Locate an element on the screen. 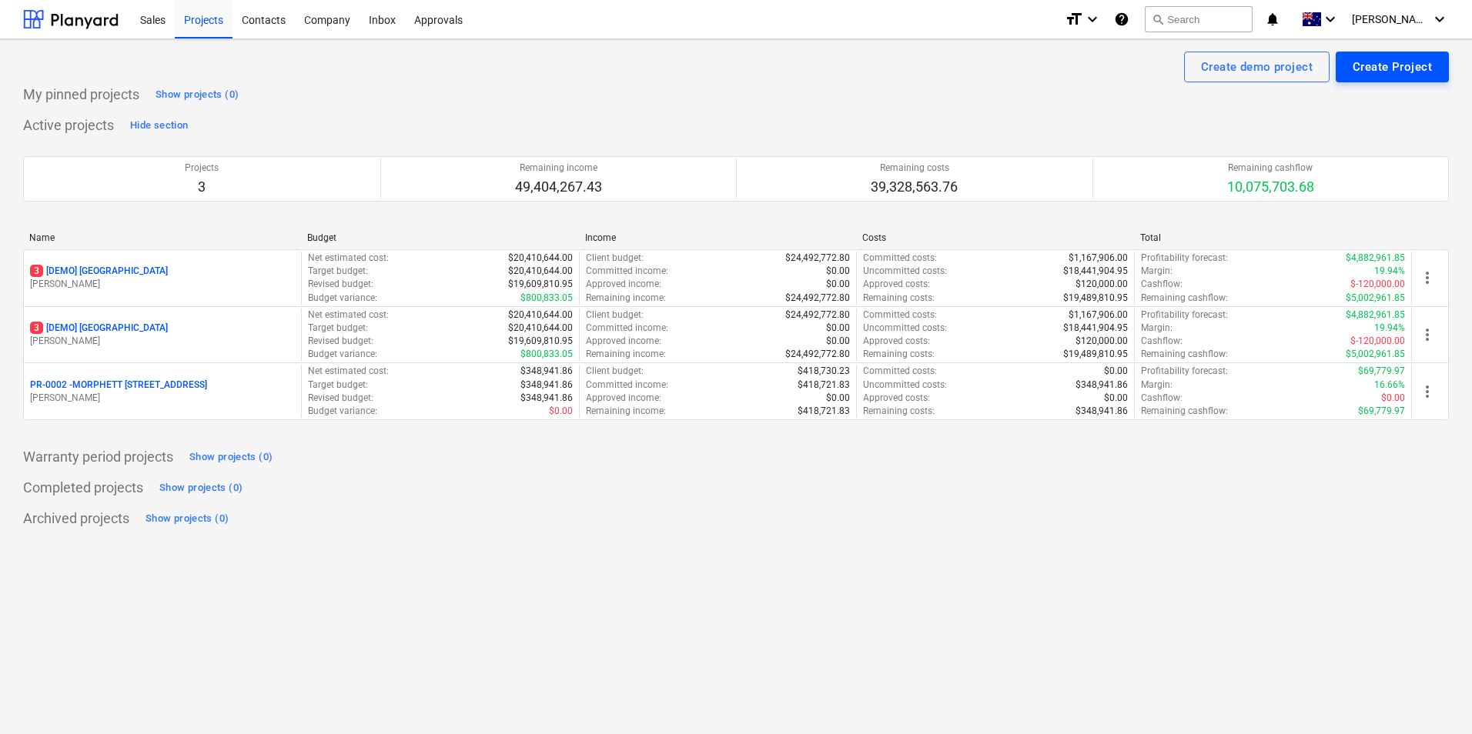  span: 3 is located at coordinates (36, 328).